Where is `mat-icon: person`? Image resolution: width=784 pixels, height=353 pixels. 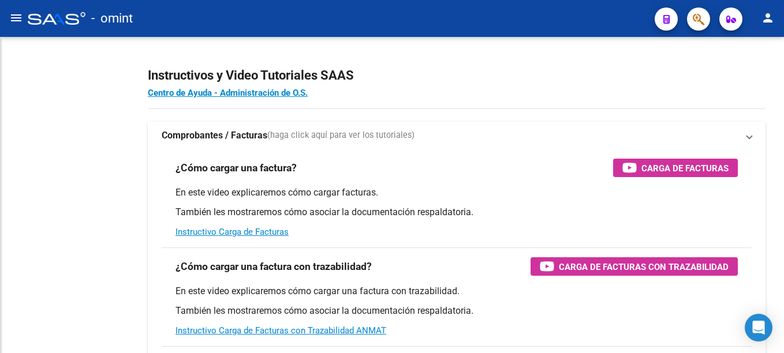 mat-icon: person is located at coordinates (768, 18).